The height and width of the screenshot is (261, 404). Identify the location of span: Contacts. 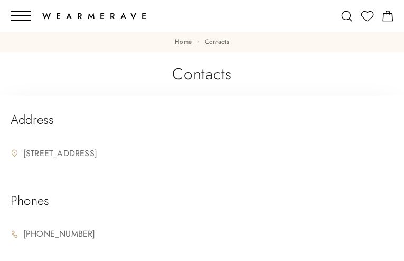
(217, 42).